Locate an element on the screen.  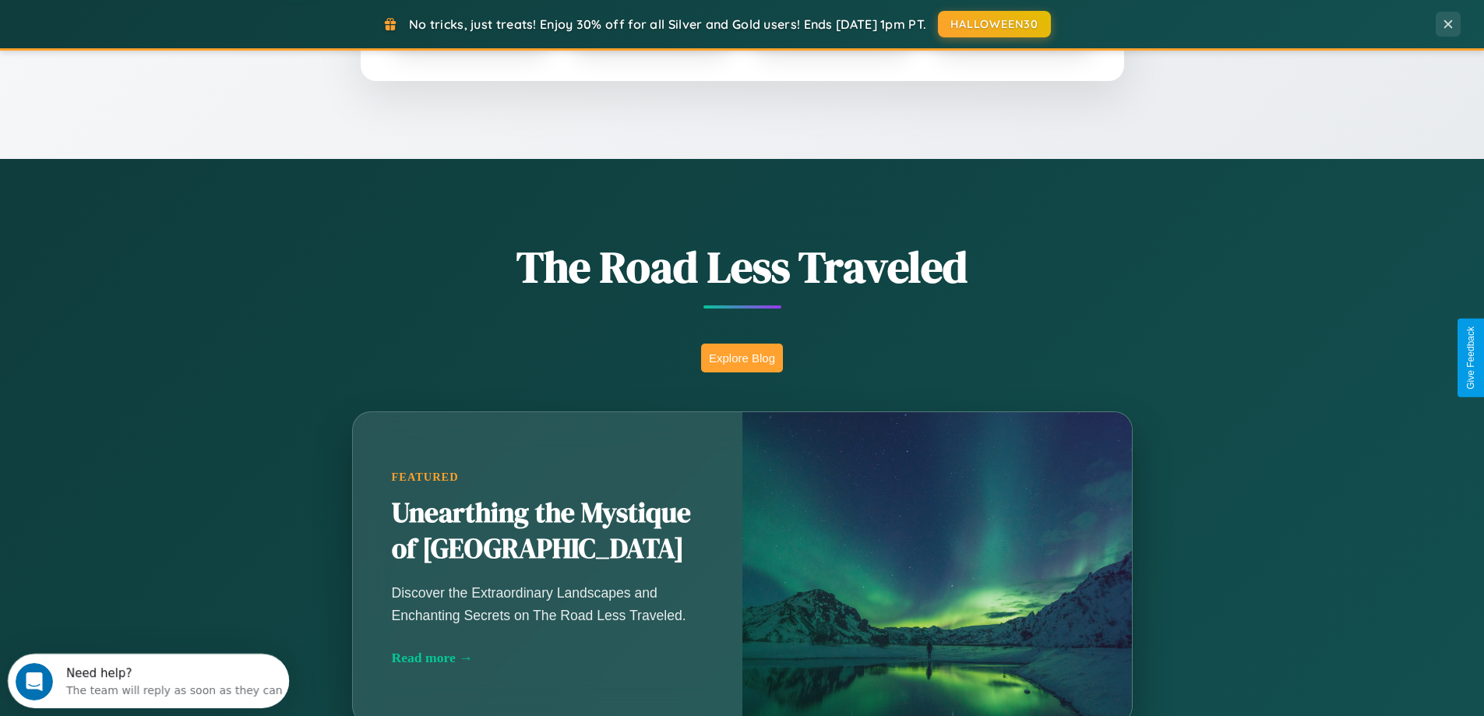
p: Discover the Extraordinary Landscapes and Enchanting Secrets on The Road Less Traveled. is located at coordinates (547, 604).